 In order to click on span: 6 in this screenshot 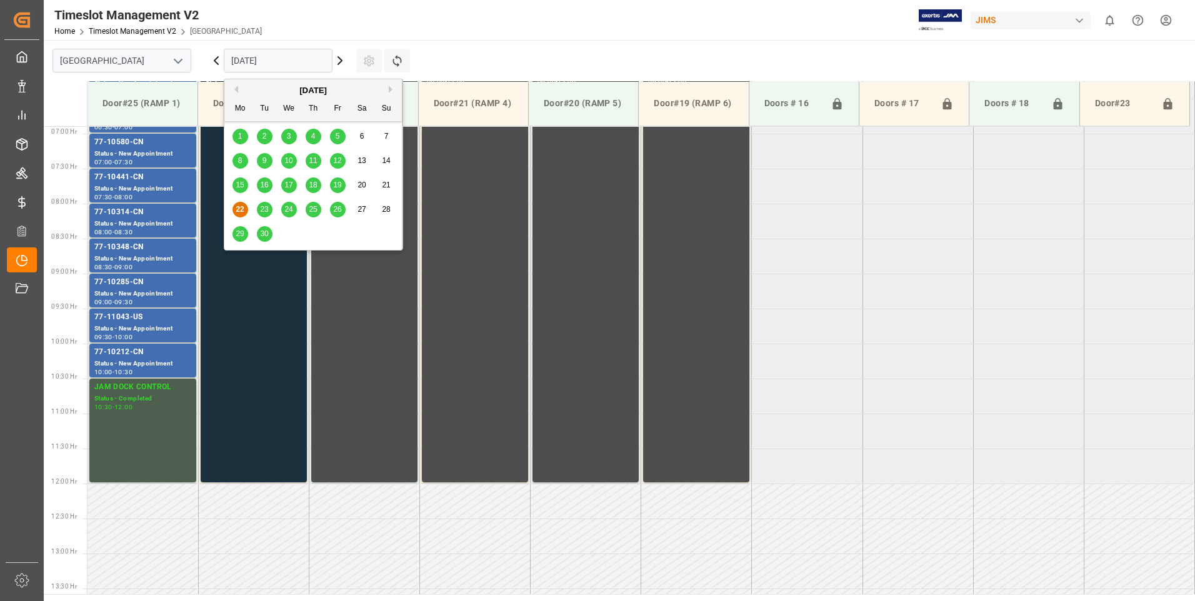, I will do `click(362, 136)`.